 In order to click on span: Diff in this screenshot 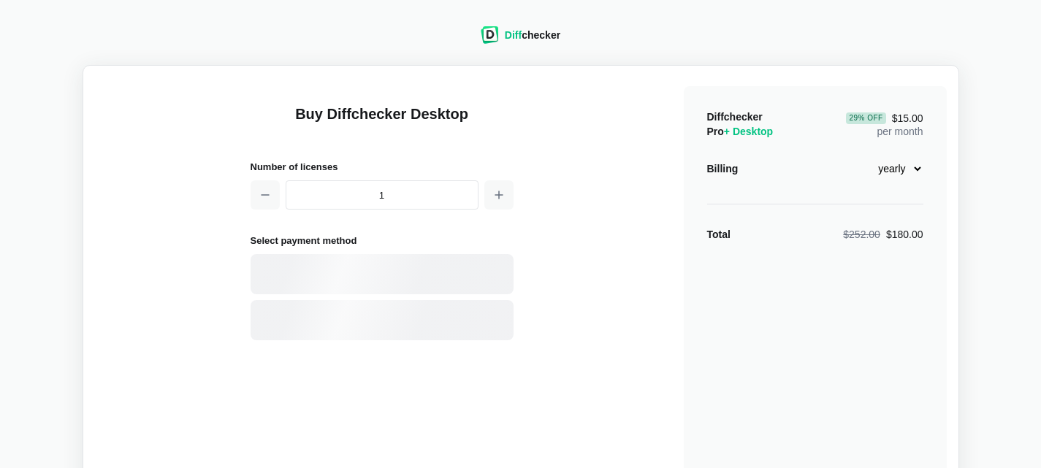, I will do `click(513, 35)`.